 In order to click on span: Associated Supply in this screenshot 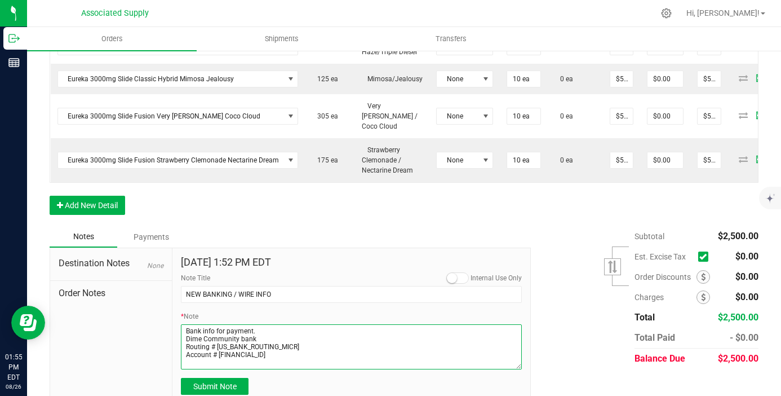, I will do `click(115, 13)`.